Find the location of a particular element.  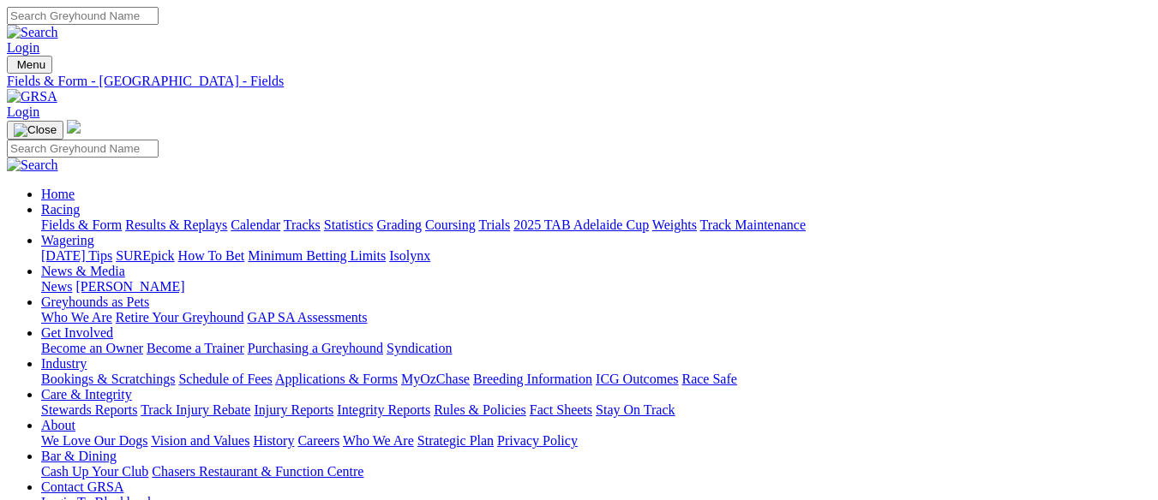

a: History is located at coordinates (273, 440).